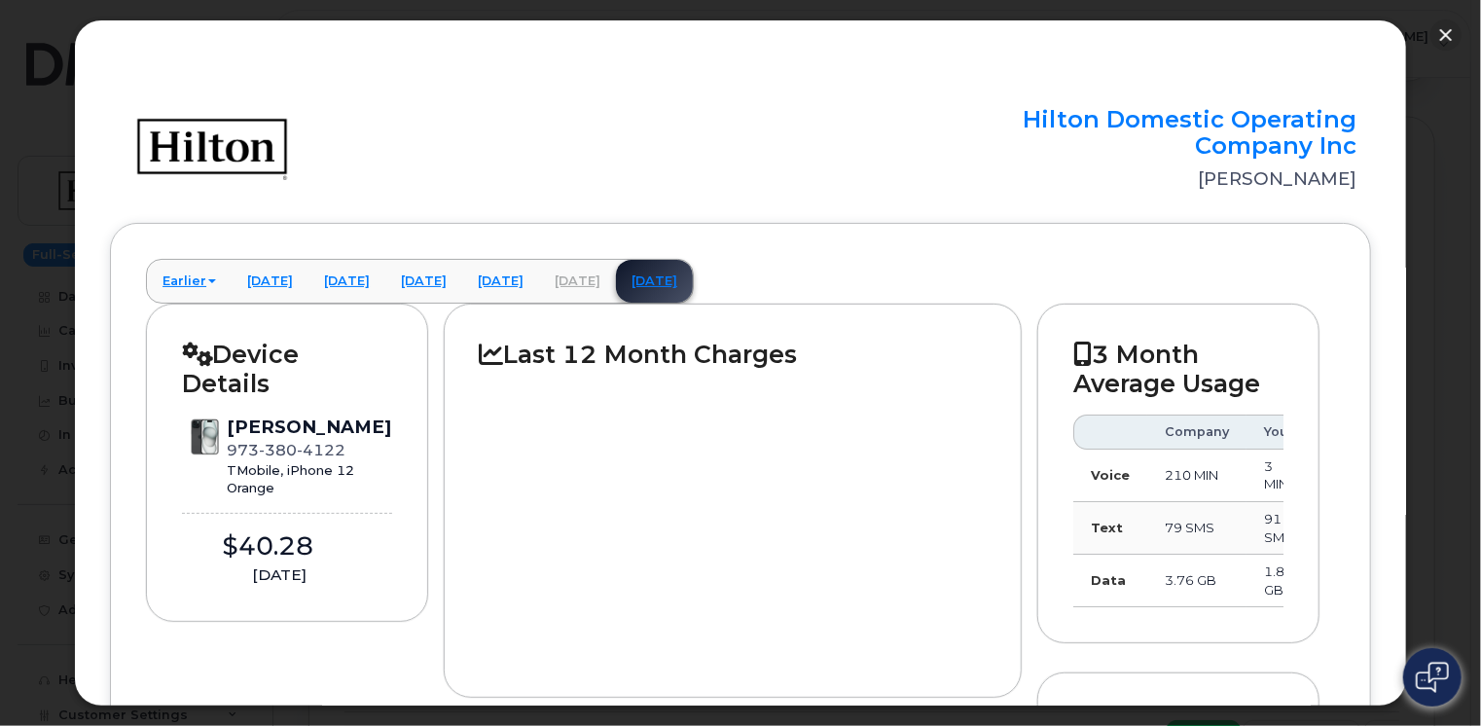 Image resolution: width=1481 pixels, height=726 pixels. Describe the element at coordinates (287, 450) in the screenshot. I see `span: 973` at that location.